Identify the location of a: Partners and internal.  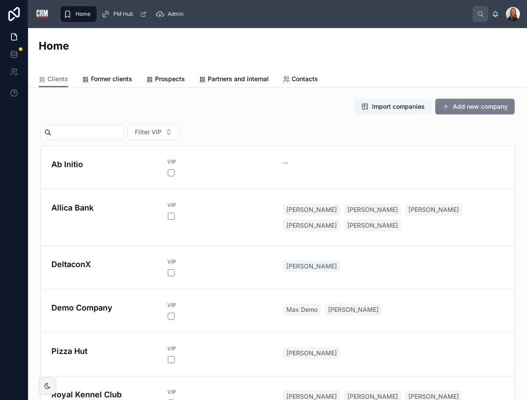
(233, 80).